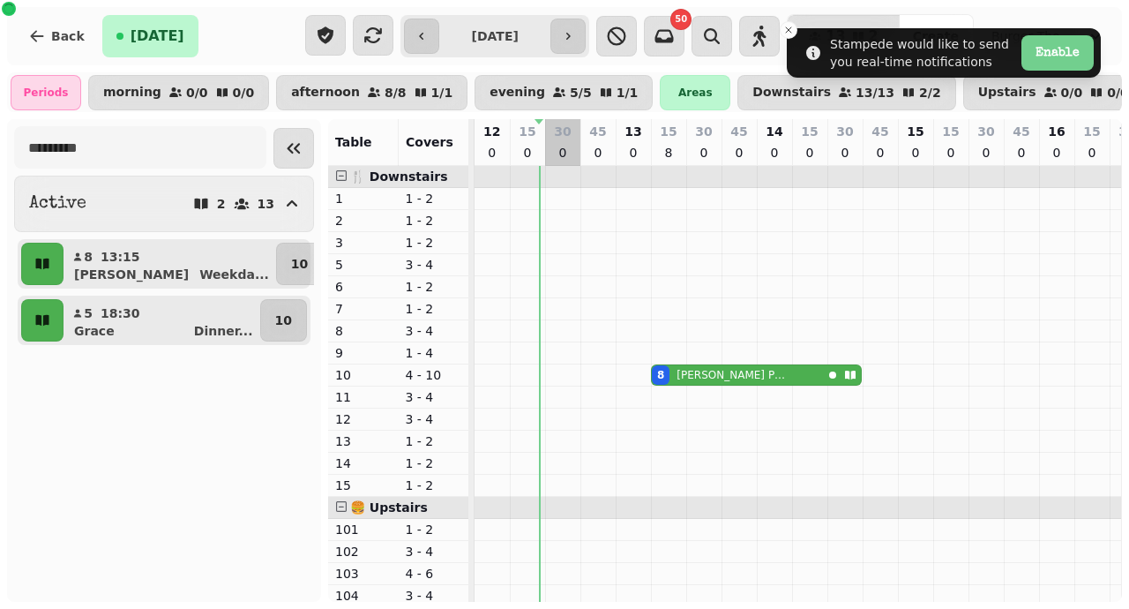 The image size is (1129, 609). I want to click on p: 8 / 8, so click(395, 93).